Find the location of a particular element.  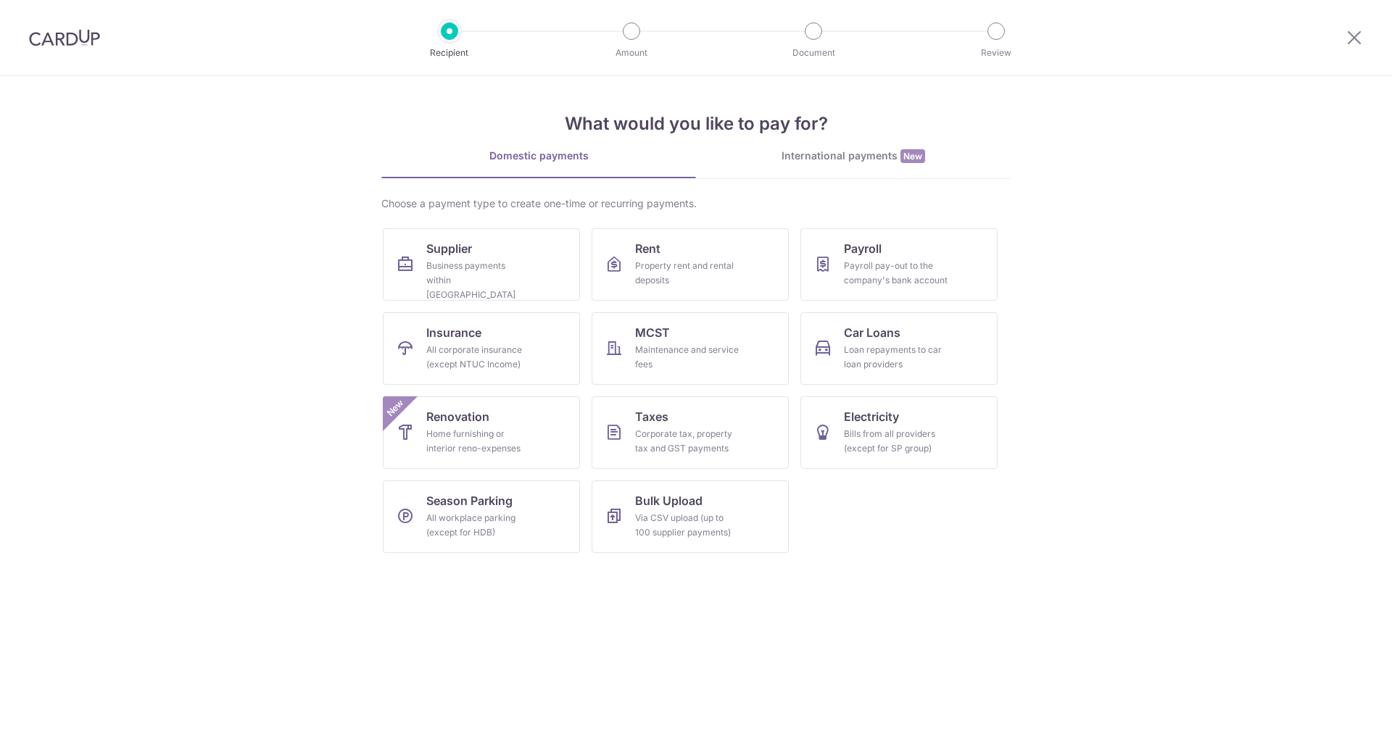

a: Season ParkingAll workplace parking (except for HDB) is located at coordinates (481, 517).